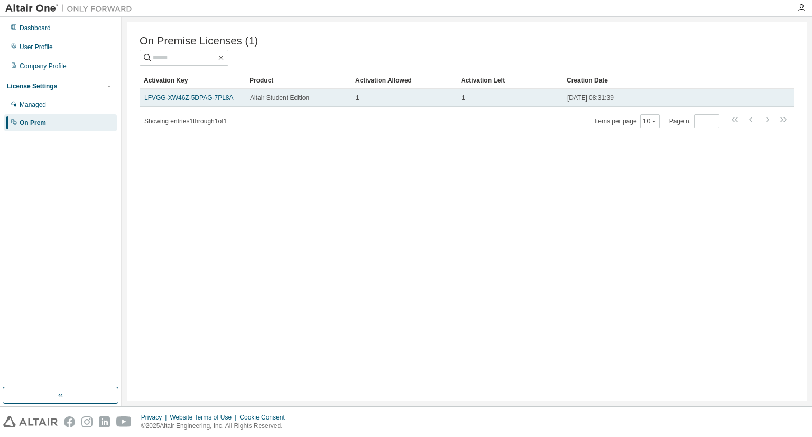 Image resolution: width=812 pixels, height=437 pixels. I want to click on div: Website Terms of Use, so click(205, 417).